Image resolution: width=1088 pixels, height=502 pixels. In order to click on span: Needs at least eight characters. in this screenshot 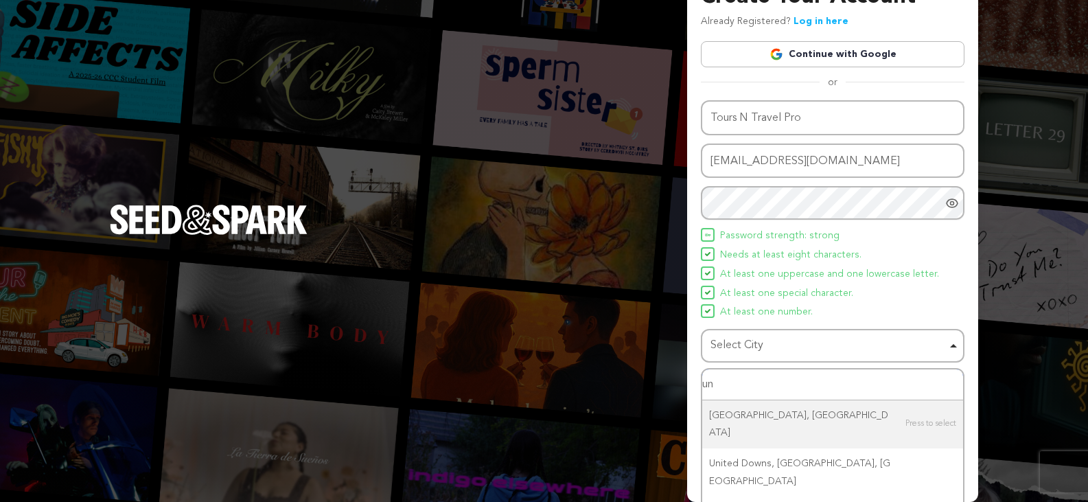, I will do `click(790, 255)`.